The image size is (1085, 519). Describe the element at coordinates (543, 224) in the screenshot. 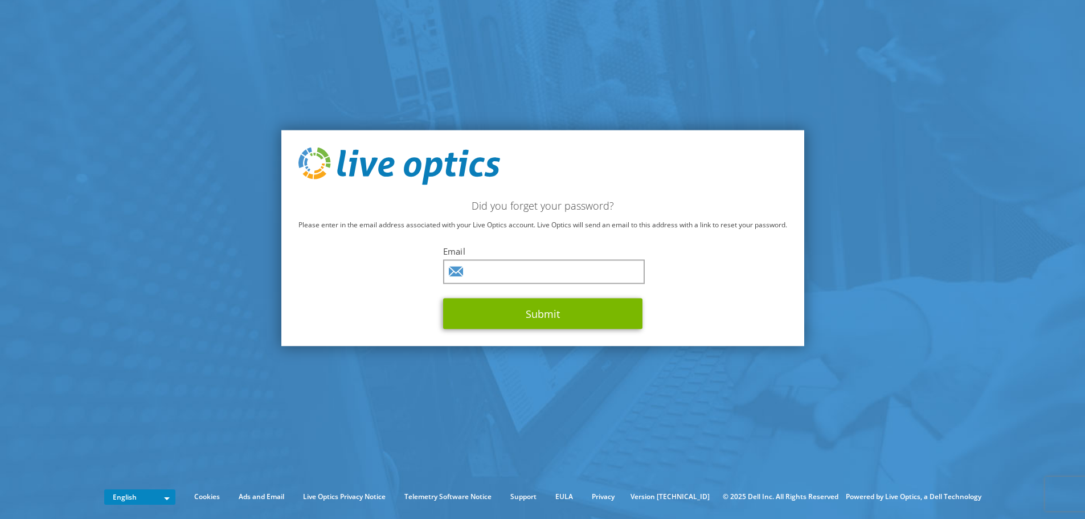

I see `p: Please enter in the email address associated with your Live Optics account. Live Optics will send...` at that location.